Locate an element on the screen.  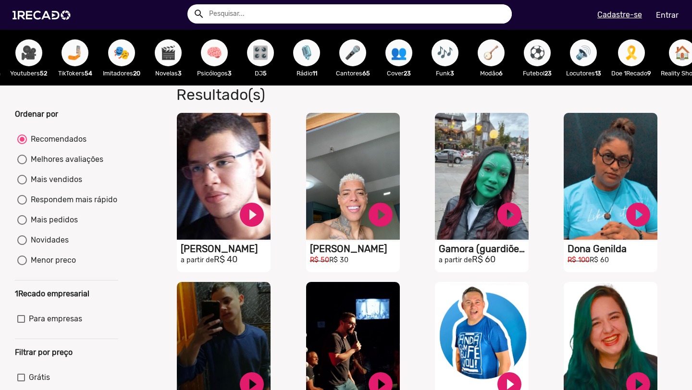
p: Imitadores is located at coordinates (122, 73).